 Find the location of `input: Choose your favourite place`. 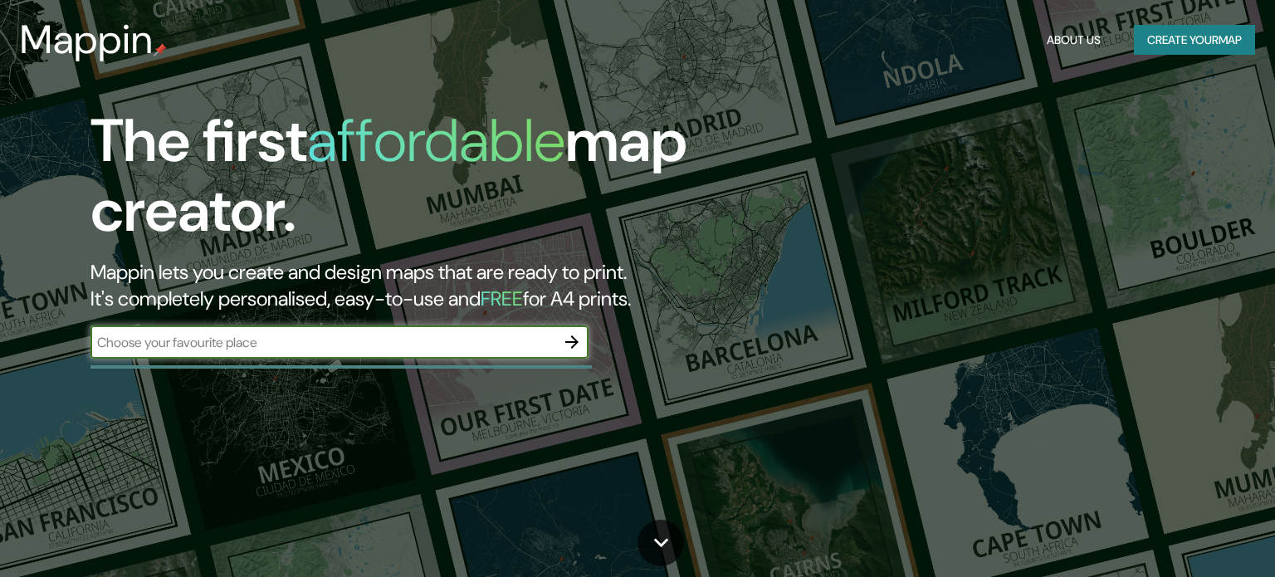

input: Choose your favourite place is located at coordinates (323, 342).